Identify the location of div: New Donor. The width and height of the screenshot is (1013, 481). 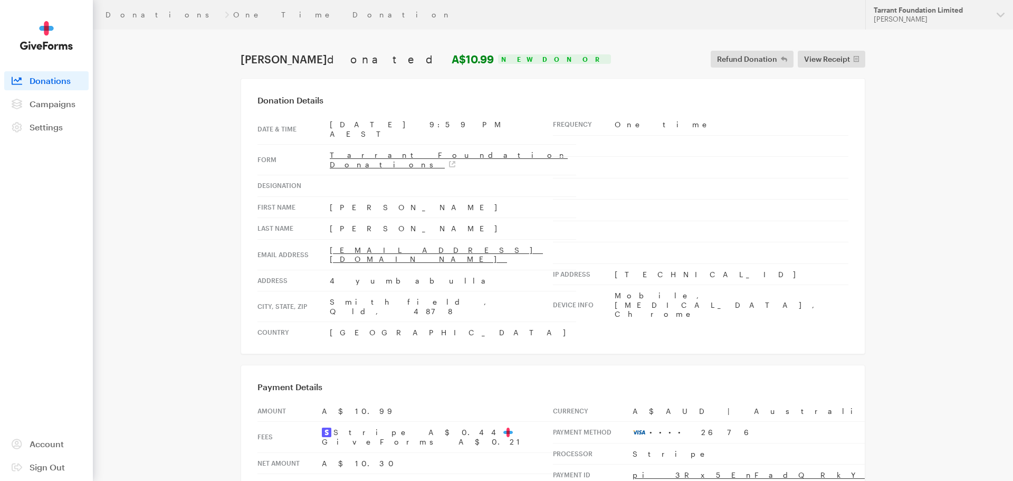
(555, 59).